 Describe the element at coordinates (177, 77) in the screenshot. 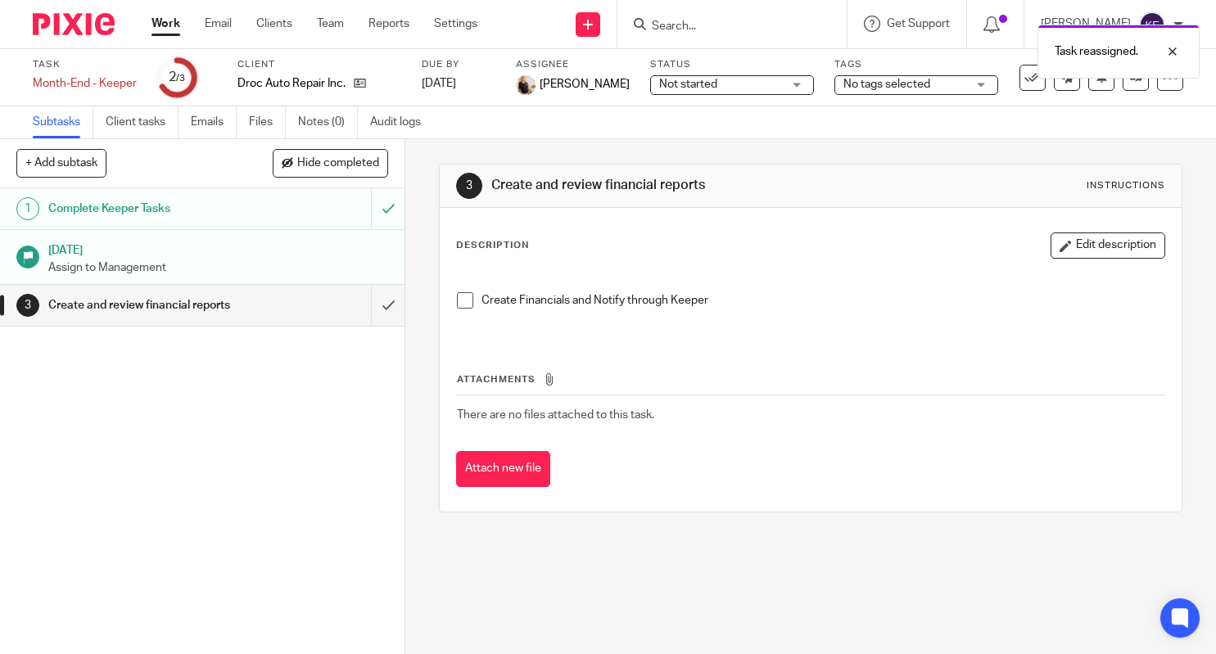

I see `div: 2` at that location.